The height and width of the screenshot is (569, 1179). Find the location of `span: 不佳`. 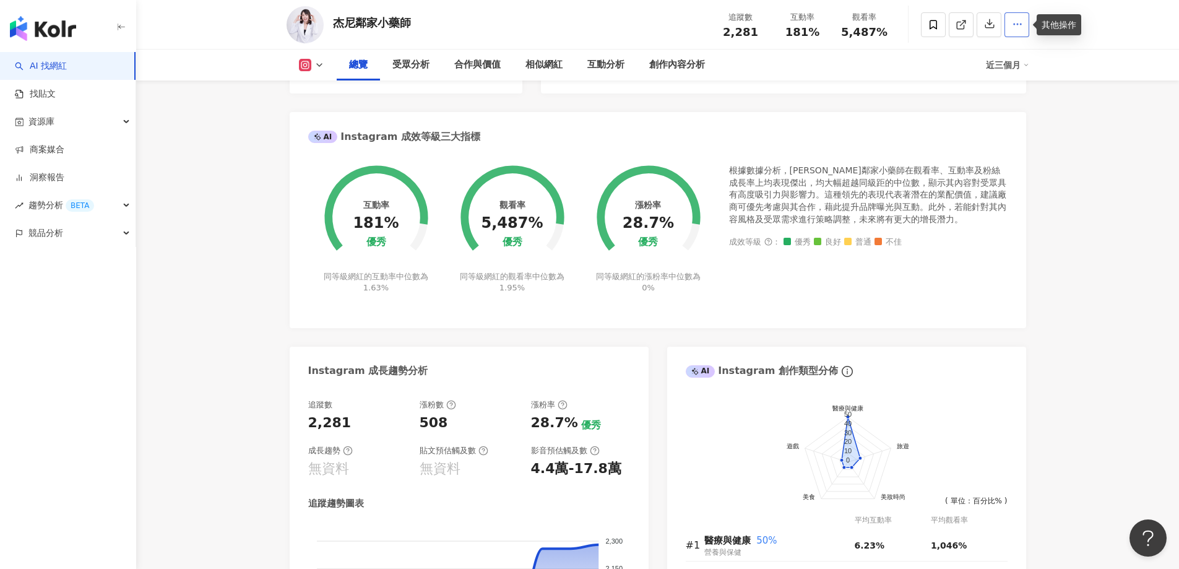

span: 不佳 is located at coordinates (888, 242).